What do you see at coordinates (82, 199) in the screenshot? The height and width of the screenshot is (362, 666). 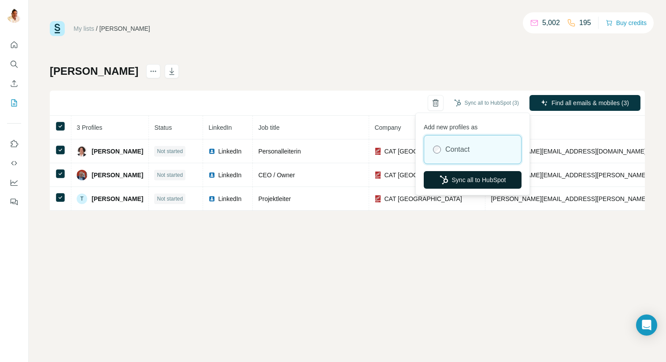 I see `div: T` at bounding box center [82, 199].